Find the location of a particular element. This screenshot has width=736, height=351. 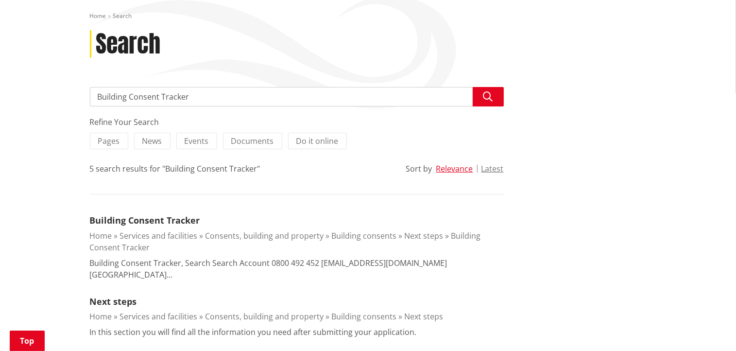

span: Do it online is located at coordinates (317, 141).